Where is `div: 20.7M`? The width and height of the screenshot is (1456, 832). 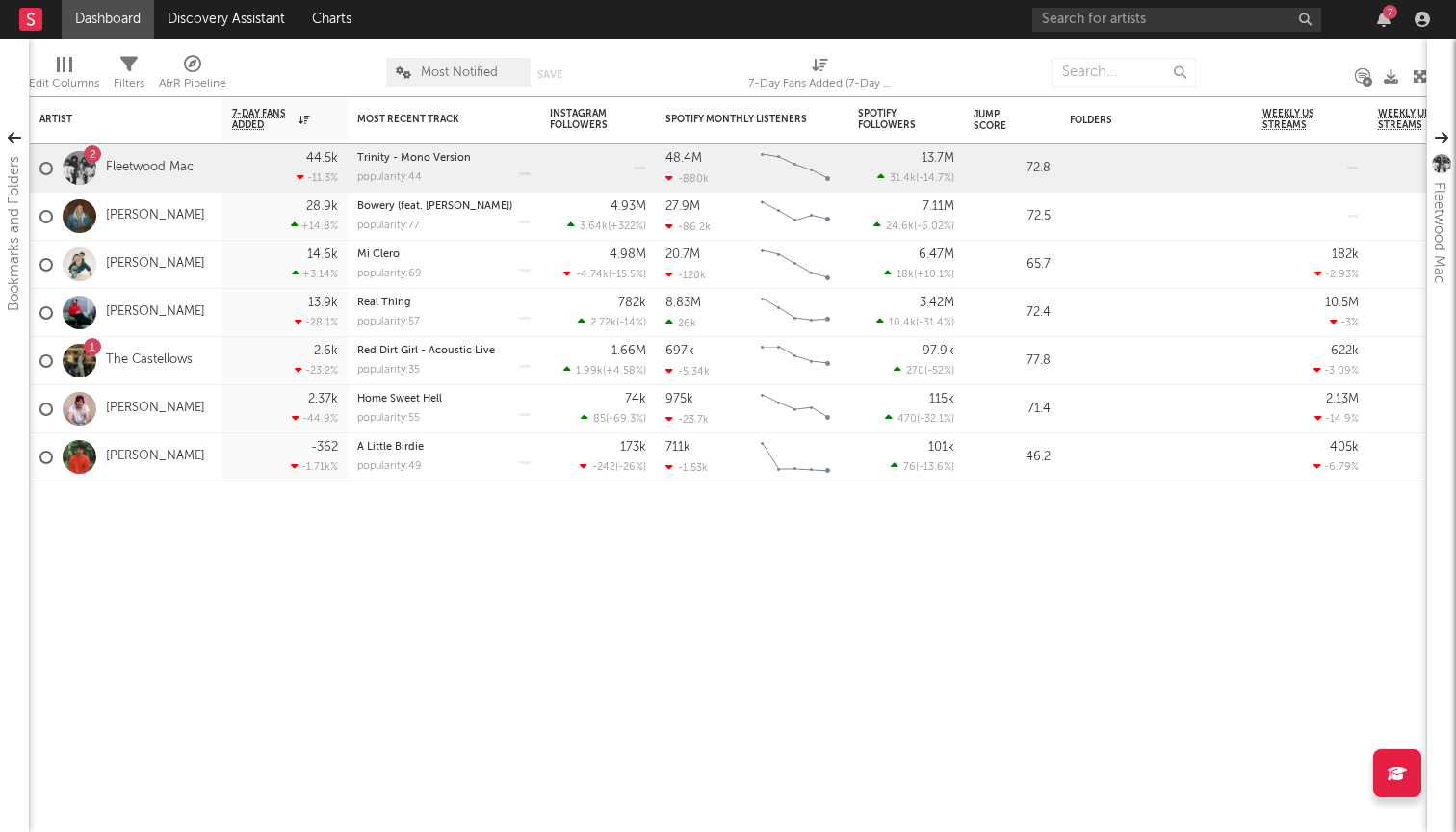
div: 20.7M is located at coordinates (682, 254).